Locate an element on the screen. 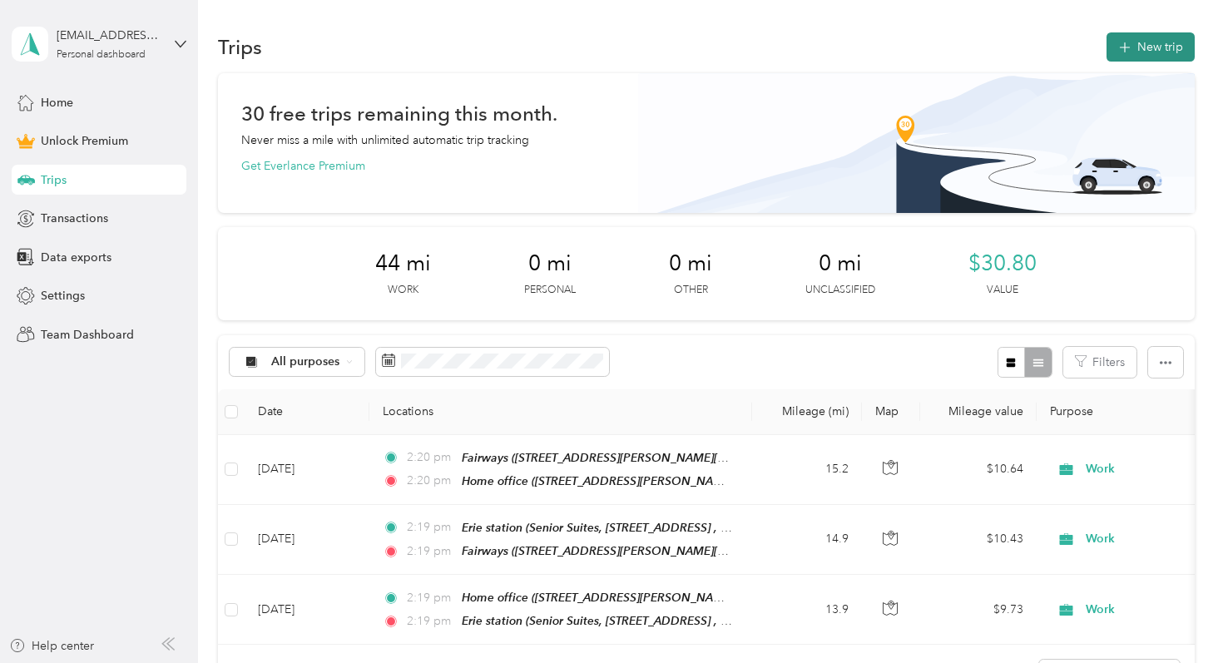  th: Mileage value is located at coordinates (978, 412).